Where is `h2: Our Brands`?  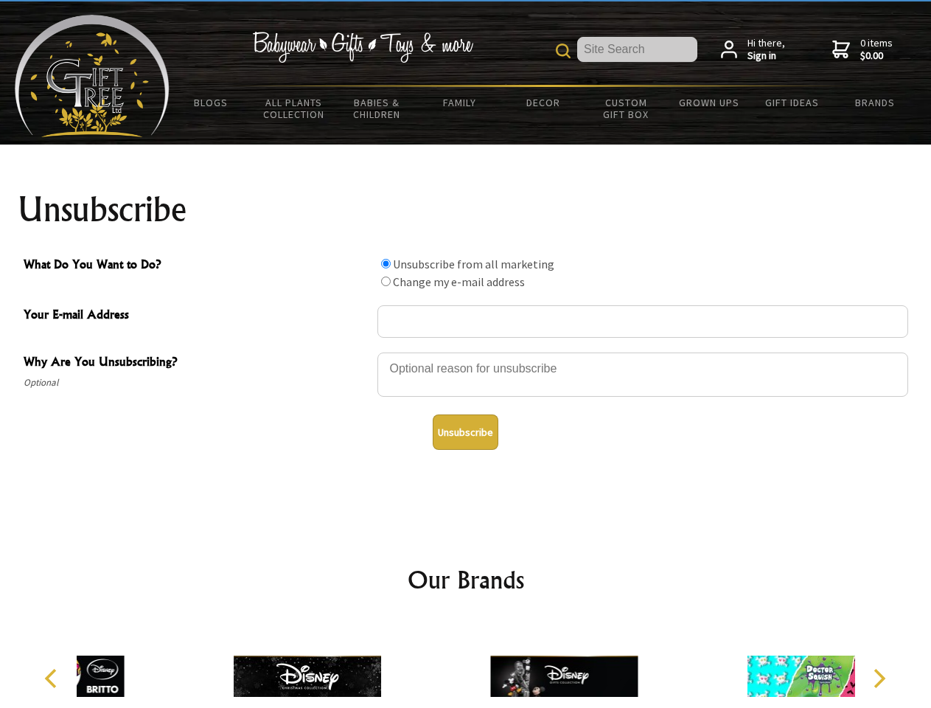 h2: Our Brands is located at coordinates (466, 579).